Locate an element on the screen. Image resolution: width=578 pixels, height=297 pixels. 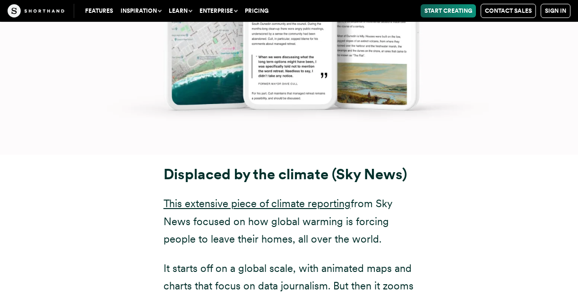
a: Sign in is located at coordinates (555, 11).